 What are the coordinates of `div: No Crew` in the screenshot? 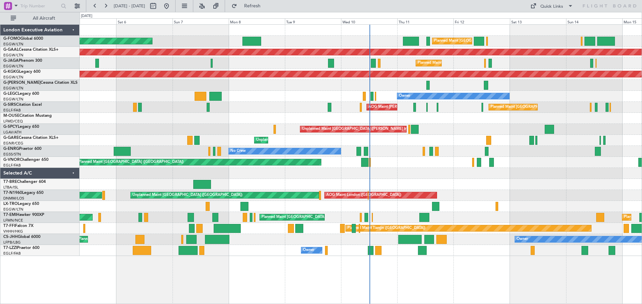 It's located at (238, 151).